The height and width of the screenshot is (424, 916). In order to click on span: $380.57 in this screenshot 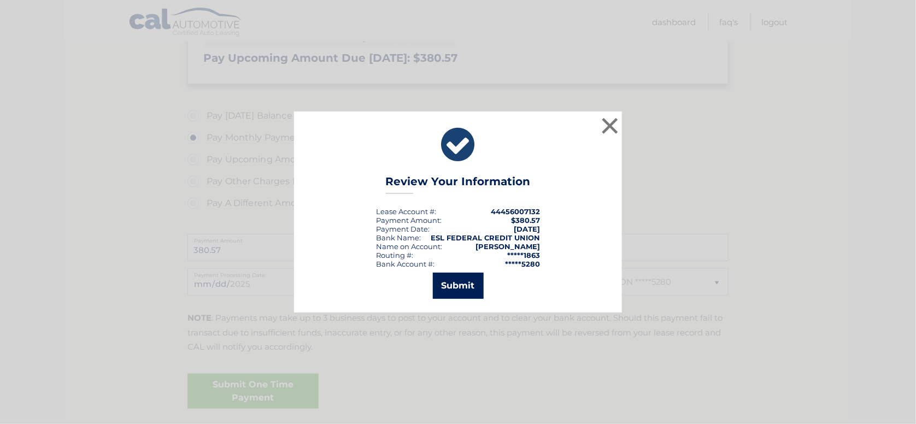, I will do `click(525, 220)`.